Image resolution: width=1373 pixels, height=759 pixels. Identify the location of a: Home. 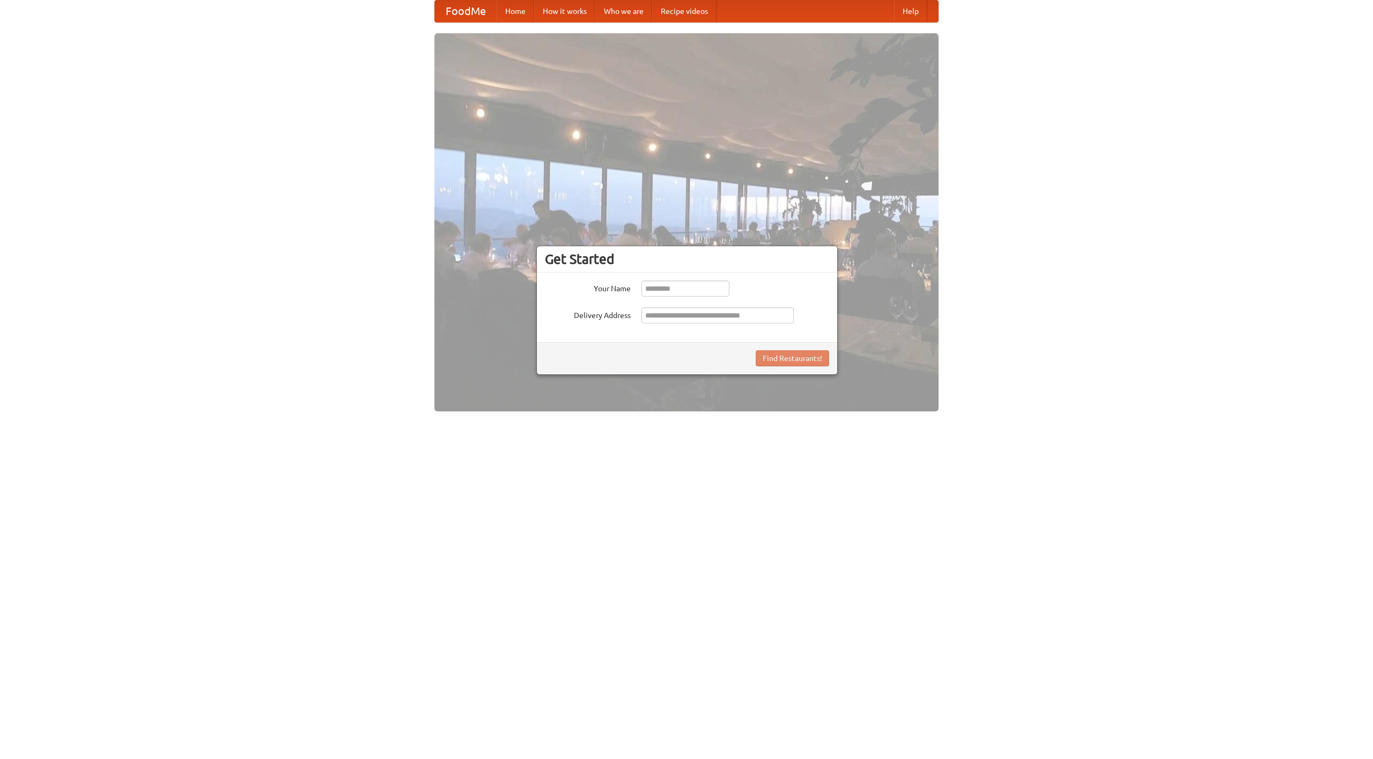
(515, 11).